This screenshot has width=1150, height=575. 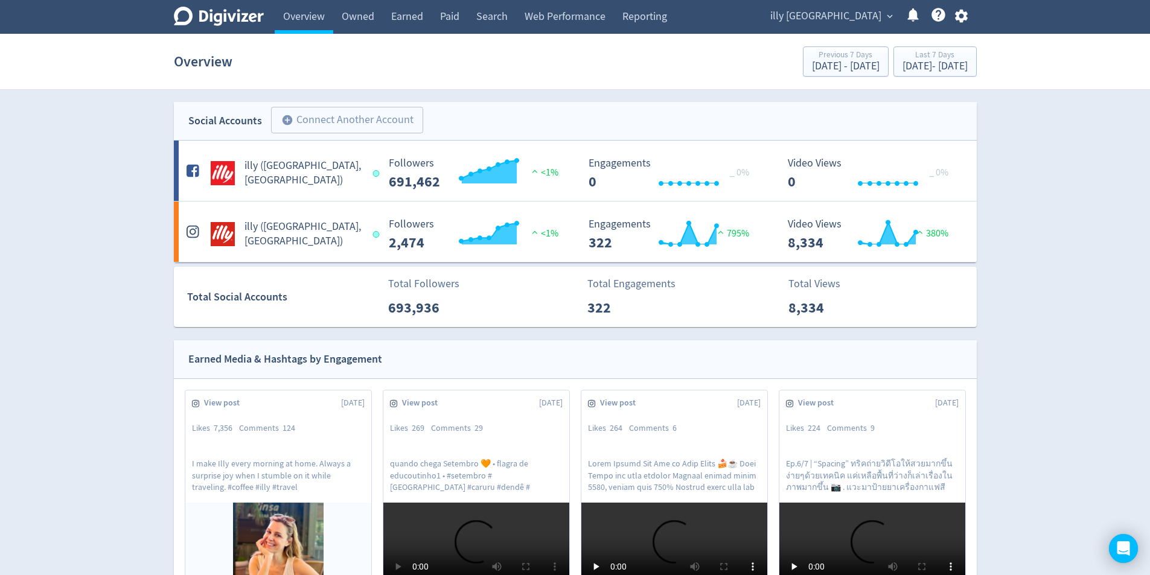 What do you see at coordinates (278, 475) in the screenshot?
I see `p: I make Illy every morning at home. Always a surprise joy when I stumble on it while traveling. #c...` at bounding box center [278, 475].